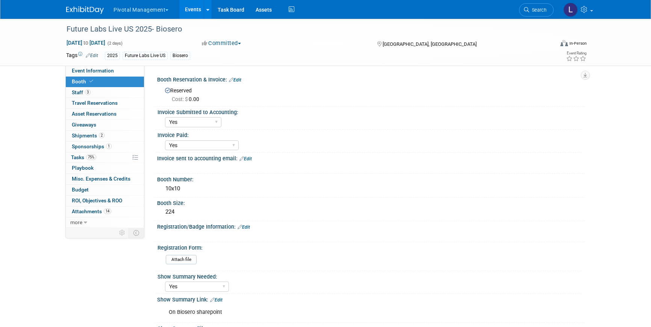 The image size is (651, 327). What do you see at coordinates (576, 53) in the screenshot?
I see `div: Event Rating` at bounding box center [576, 53].